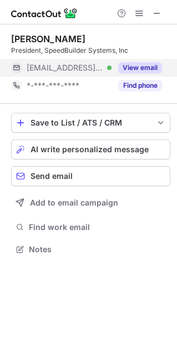  I want to click on img: ContactOut v5.3.10, so click(44, 13).